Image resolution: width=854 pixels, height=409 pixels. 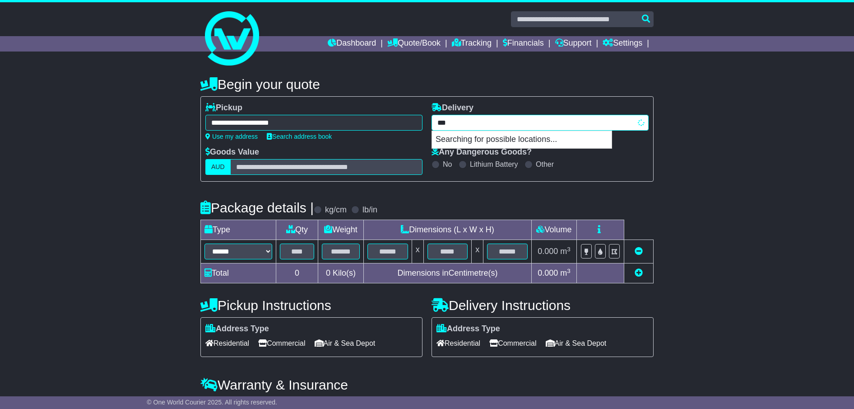 I want to click on td: Kilo(s), so click(x=341, y=273).